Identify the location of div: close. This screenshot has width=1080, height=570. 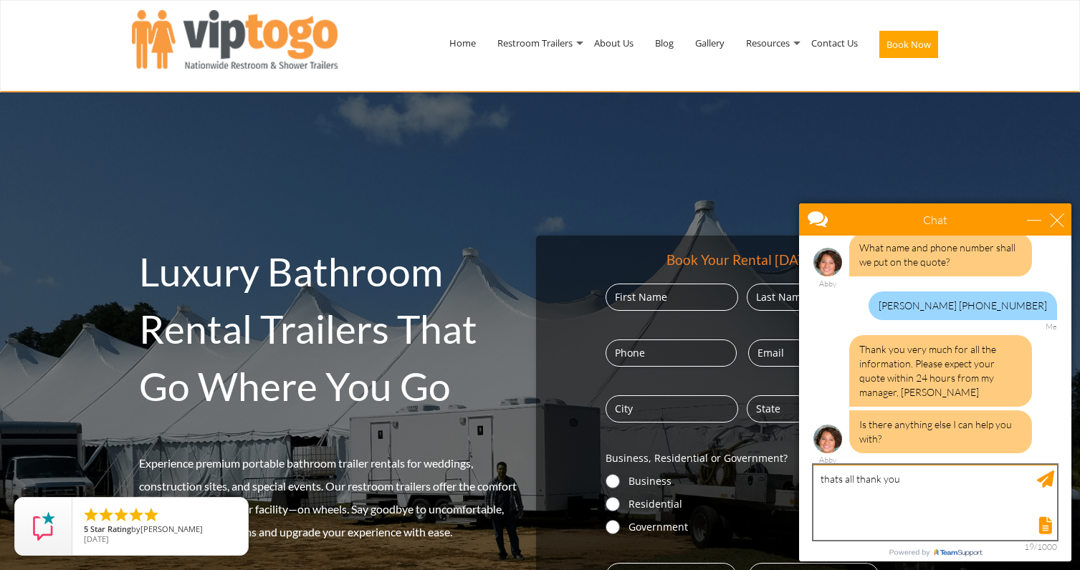
(267, 25).